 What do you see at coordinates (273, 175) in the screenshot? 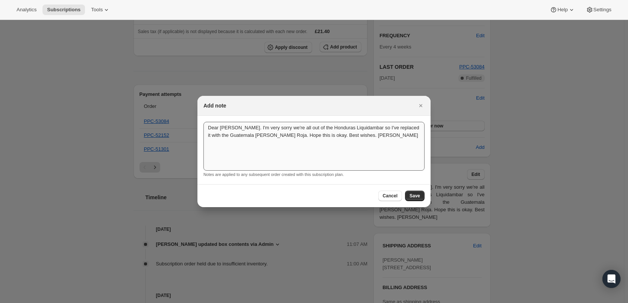
I see `small: Notes are applied to any subsequent order created with this subscription plan.` at bounding box center [273, 175].